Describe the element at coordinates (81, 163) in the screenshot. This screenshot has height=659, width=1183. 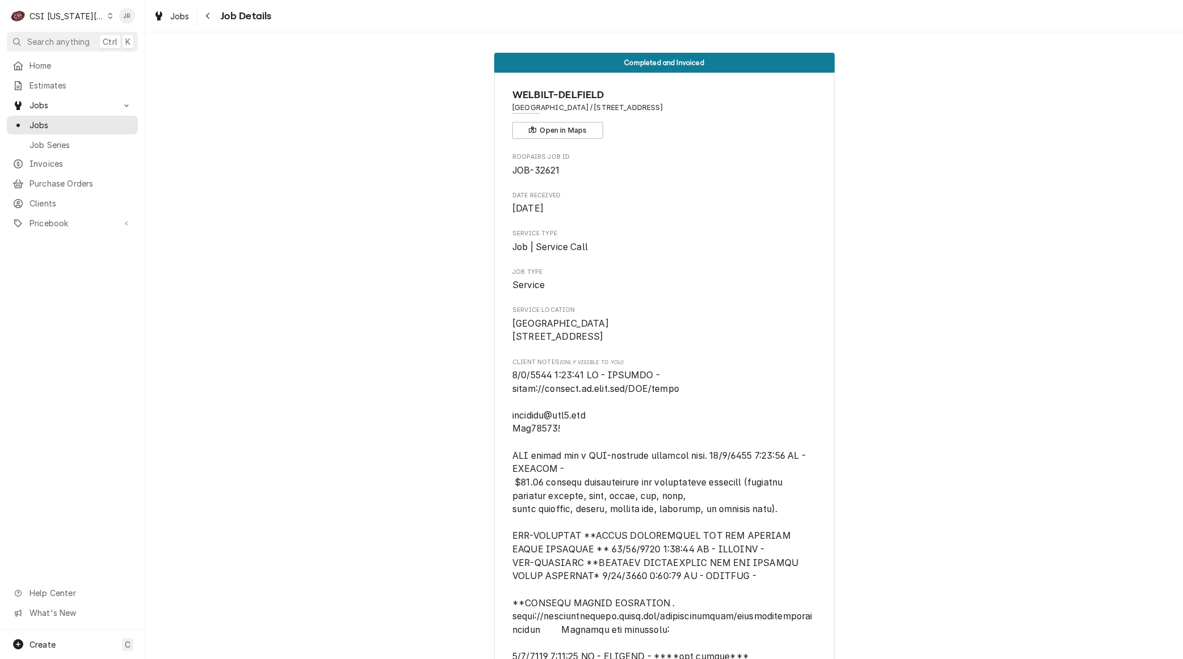
I see `span: Invoices` at that location.